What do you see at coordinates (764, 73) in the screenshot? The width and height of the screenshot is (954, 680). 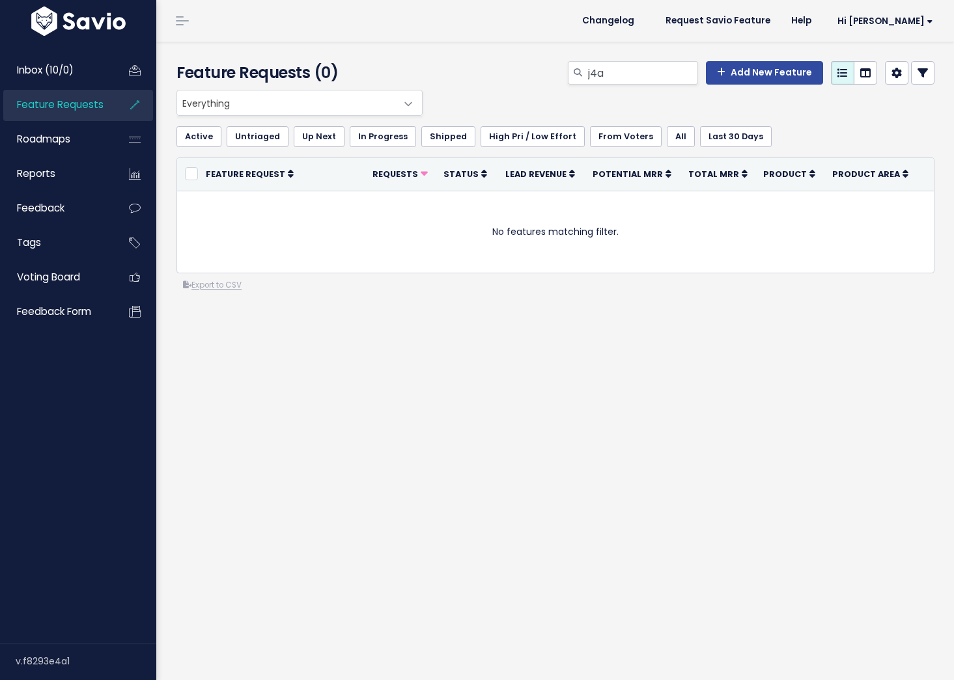 I see `a: Add New Feature` at bounding box center [764, 73].